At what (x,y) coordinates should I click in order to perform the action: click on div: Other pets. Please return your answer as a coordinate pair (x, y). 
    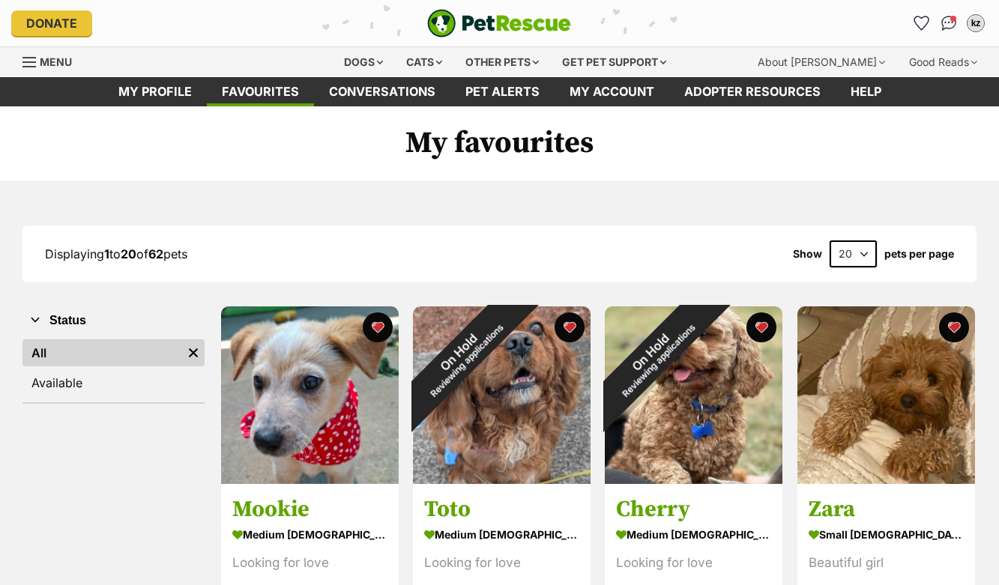
    Looking at the image, I should click on (502, 62).